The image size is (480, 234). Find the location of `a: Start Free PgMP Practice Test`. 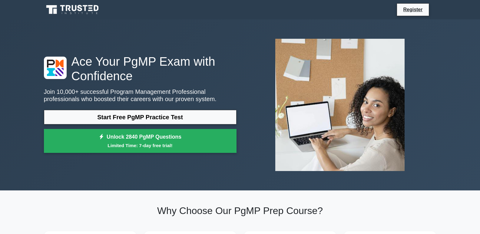

a: Start Free PgMP Practice Test is located at coordinates (140, 117).